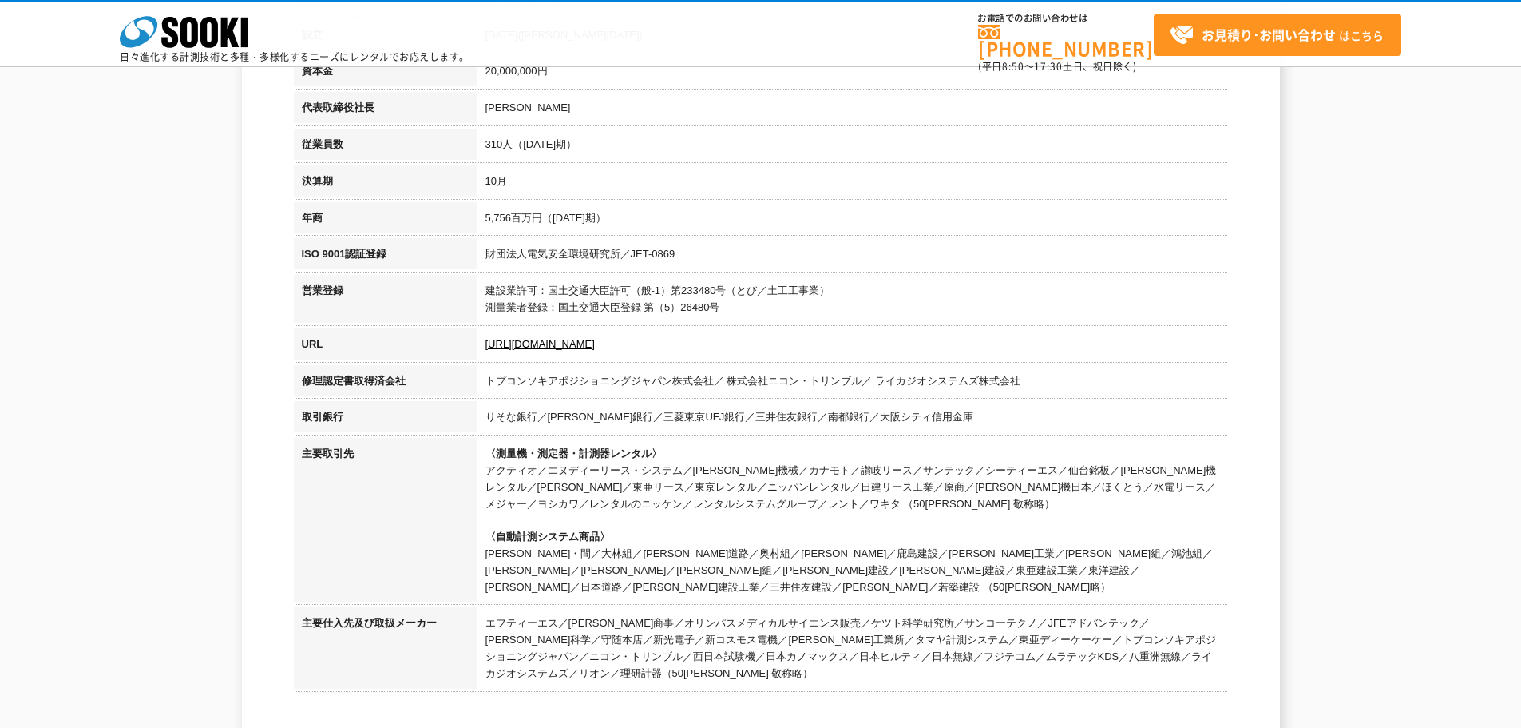 This screenshot has height=728, width=1521. I want to click on th: 取引銀行, so click(386, 419).